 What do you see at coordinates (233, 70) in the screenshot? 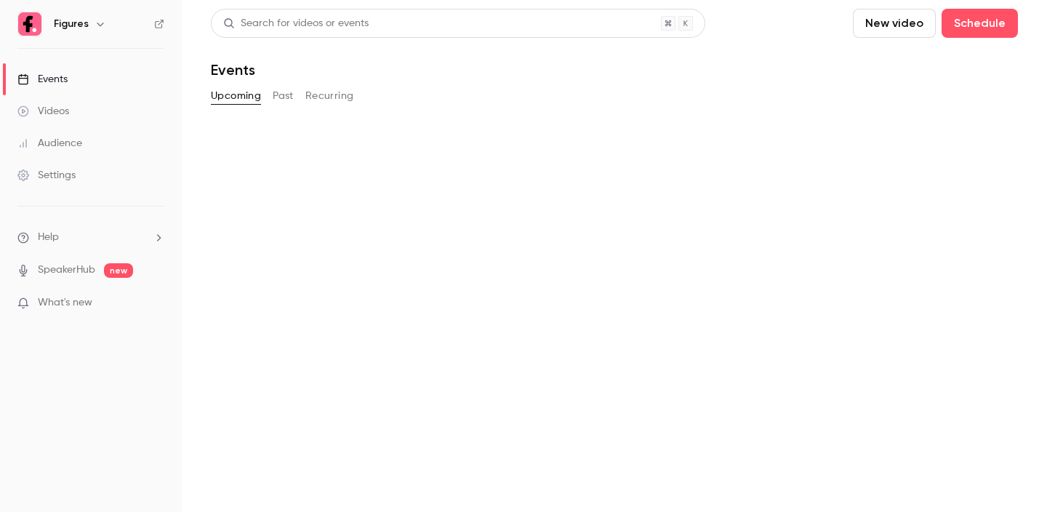
I see `h1: Events` at bounding box center [233, 70].